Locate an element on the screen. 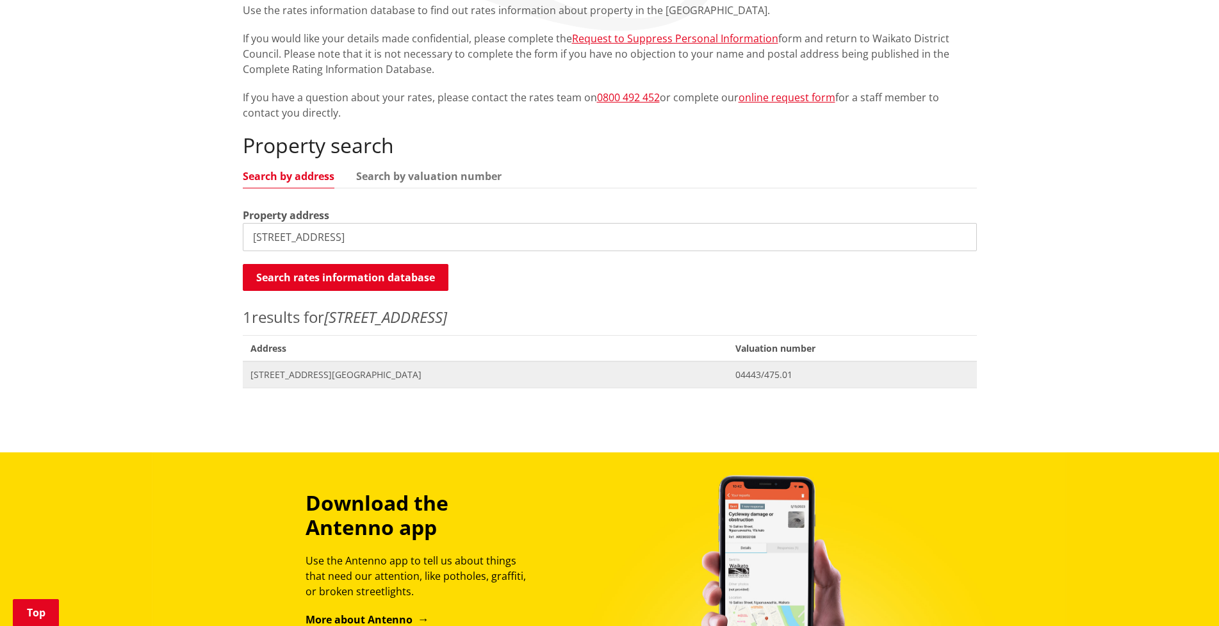 The image size is (1219, 626). h3: Download the Antenno app is located at coordinates (422, 515).